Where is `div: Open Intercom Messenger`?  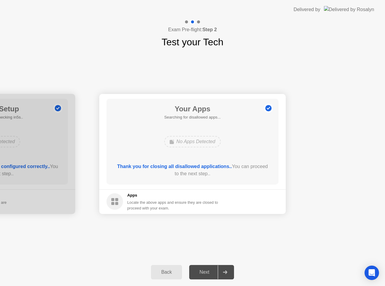
div: Open Intercom Messenger is located at coordinates (371, 273).